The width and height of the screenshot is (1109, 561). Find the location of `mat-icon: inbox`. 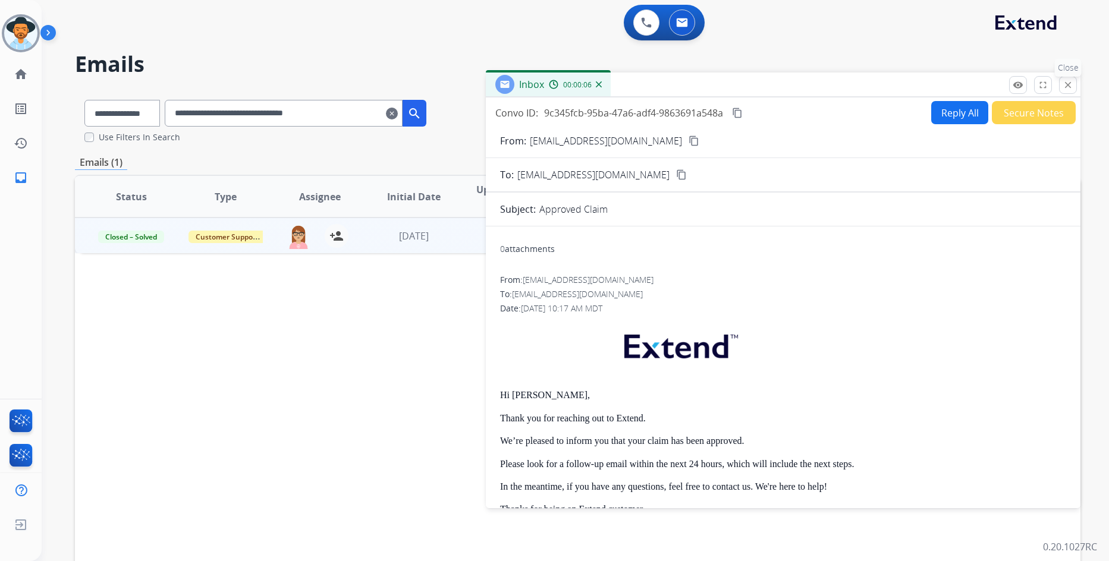

mat-icon: inbox is located at coordinates (21, 178).